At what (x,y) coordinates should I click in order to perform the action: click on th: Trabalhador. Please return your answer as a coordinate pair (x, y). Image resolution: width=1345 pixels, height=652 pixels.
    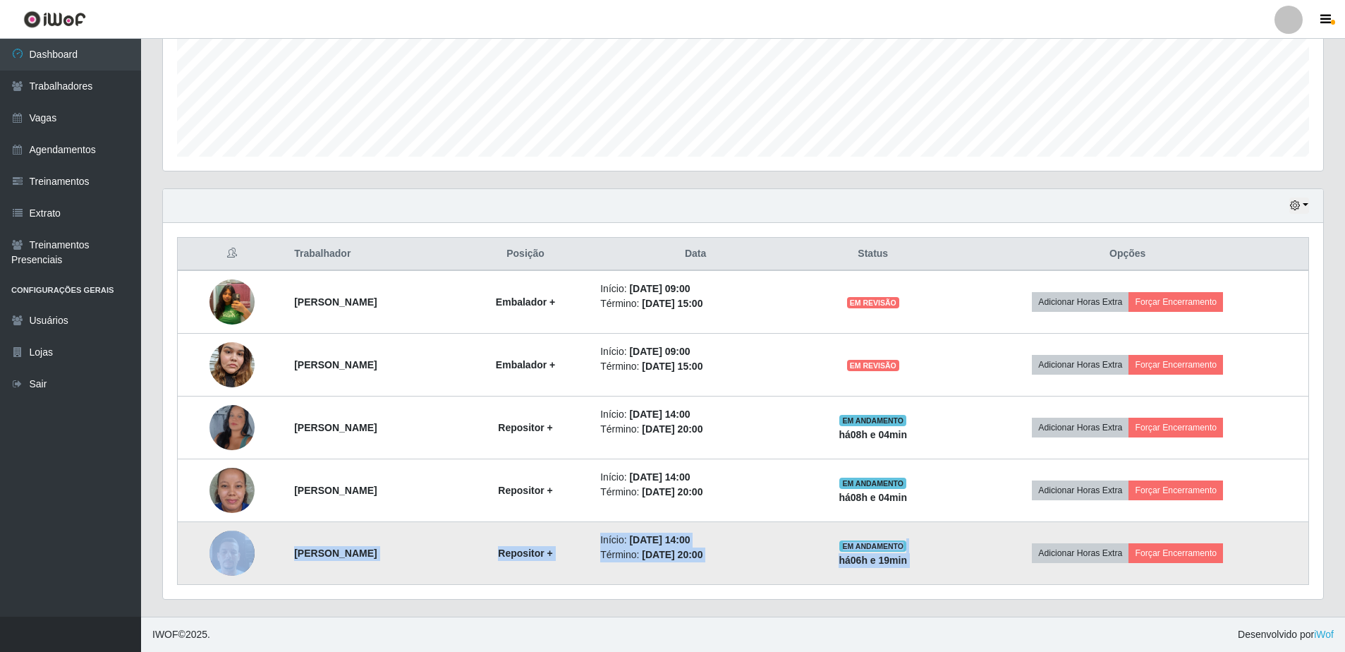
    Looking at the image, I should click on (372, 254).